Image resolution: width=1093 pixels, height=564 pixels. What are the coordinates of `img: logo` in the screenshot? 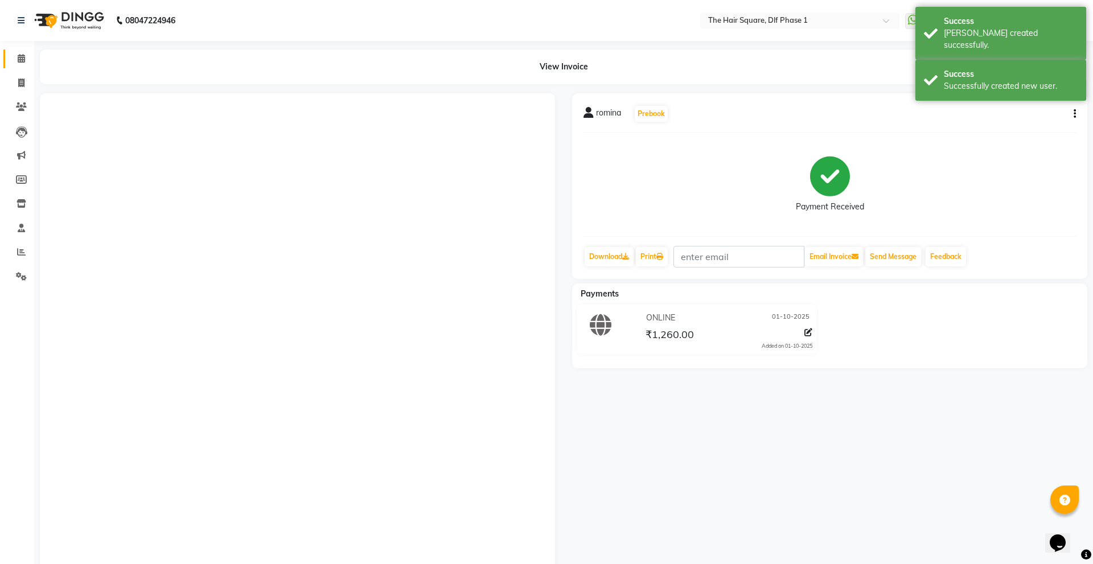 It's located at (68, 20).